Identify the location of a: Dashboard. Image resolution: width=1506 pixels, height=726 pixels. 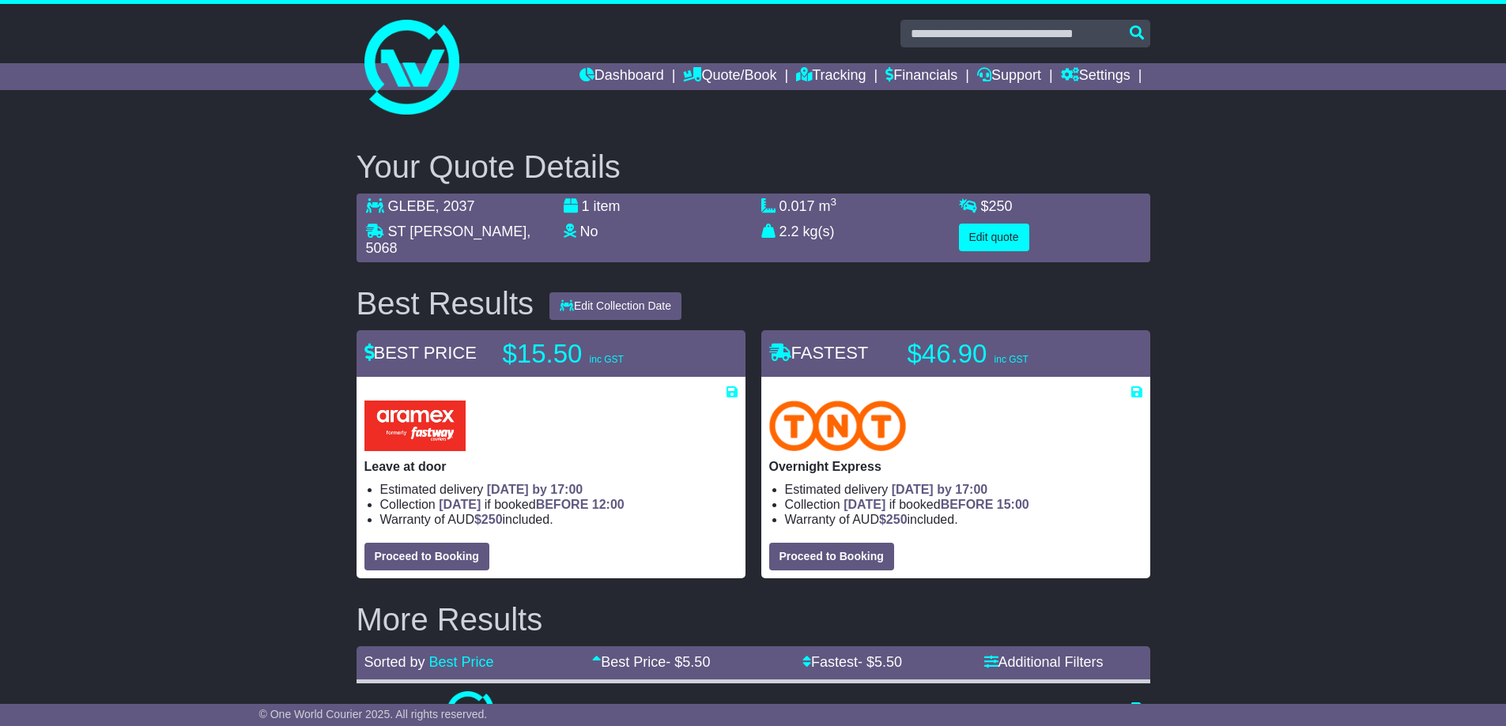
(621, 77).